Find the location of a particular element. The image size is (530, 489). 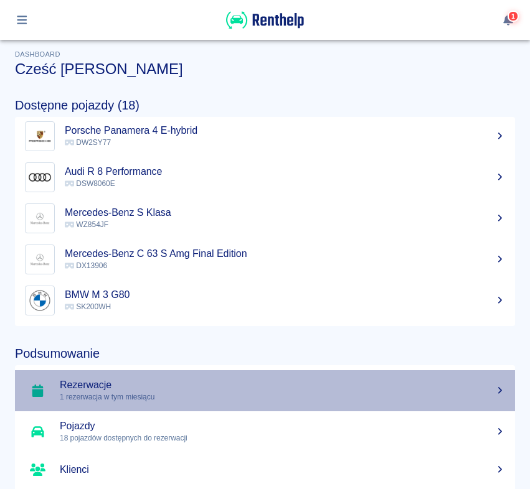

img: Renthelp logo is located at coordinates (265, 20).